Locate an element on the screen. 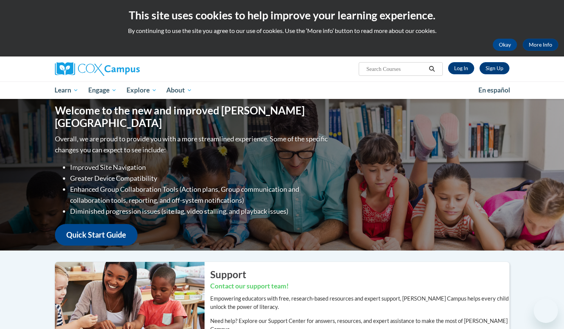 The height and width of the screenshot is (329, 564). img: Cox Campus is located at coordinates (97, 69).